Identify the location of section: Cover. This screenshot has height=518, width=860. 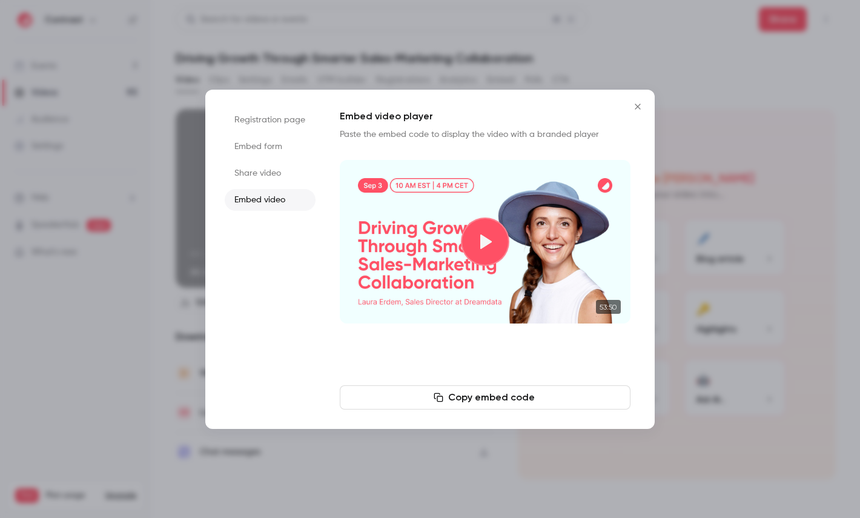
(485, 242).